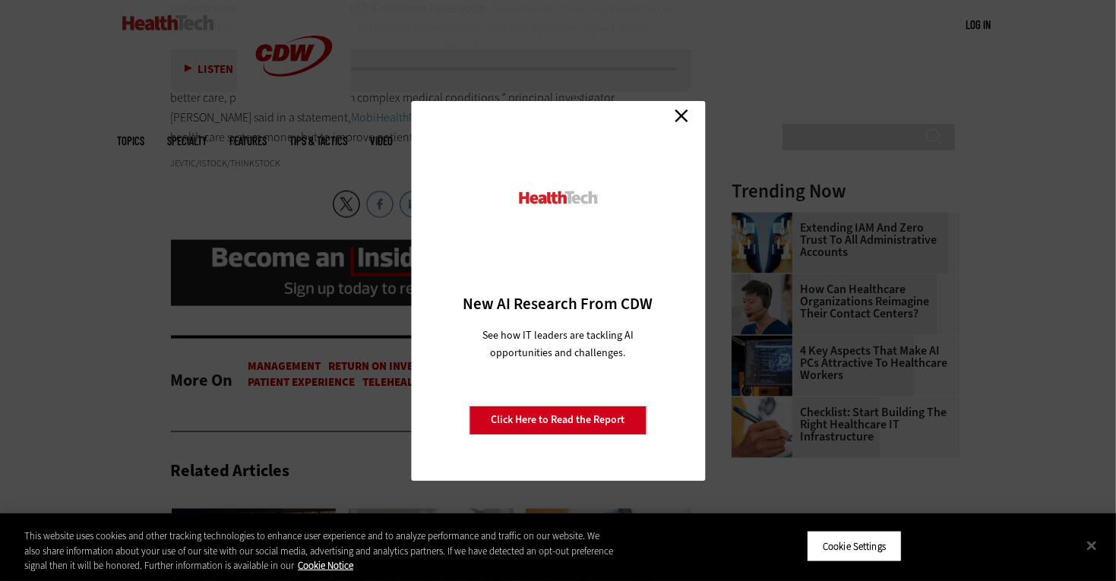 The image size is (1116, 581). What do you see at coordinates (325, 565) in the screenshot?
I see `a: More information about your privacy` at bounding box center [325, 565].